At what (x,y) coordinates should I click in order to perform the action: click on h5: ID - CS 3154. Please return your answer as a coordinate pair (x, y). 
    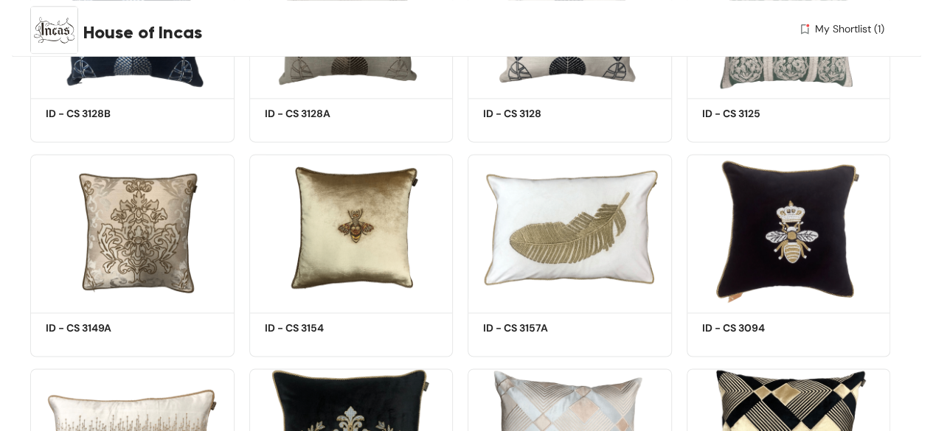
    Looking at the image, I should click on (327, 328).